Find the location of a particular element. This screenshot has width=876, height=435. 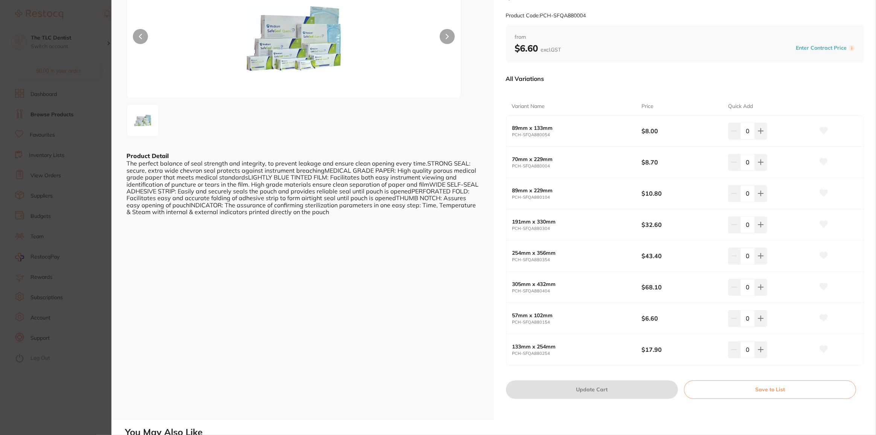

b: 133mm x 254mm is located at coordinates (571, 347).